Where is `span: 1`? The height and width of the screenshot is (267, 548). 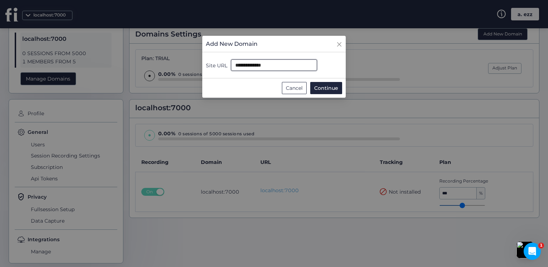
span: 1 is located at coordinates (541, 246).